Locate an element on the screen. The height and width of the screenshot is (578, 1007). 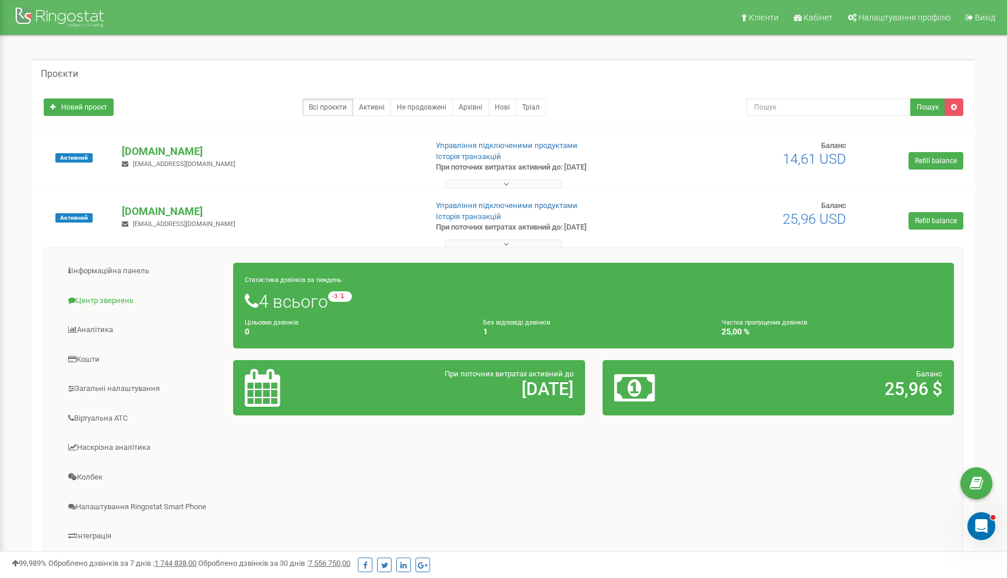
h1: 4 всього is located at coordinates (593, 301).